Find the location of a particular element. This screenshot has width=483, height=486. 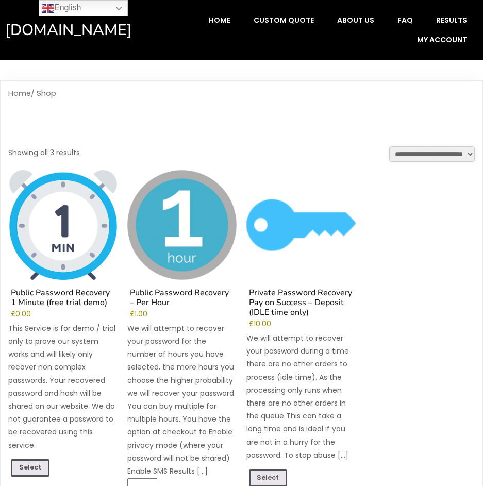

bdi: 1.00 is located at coordinates (139, 314).